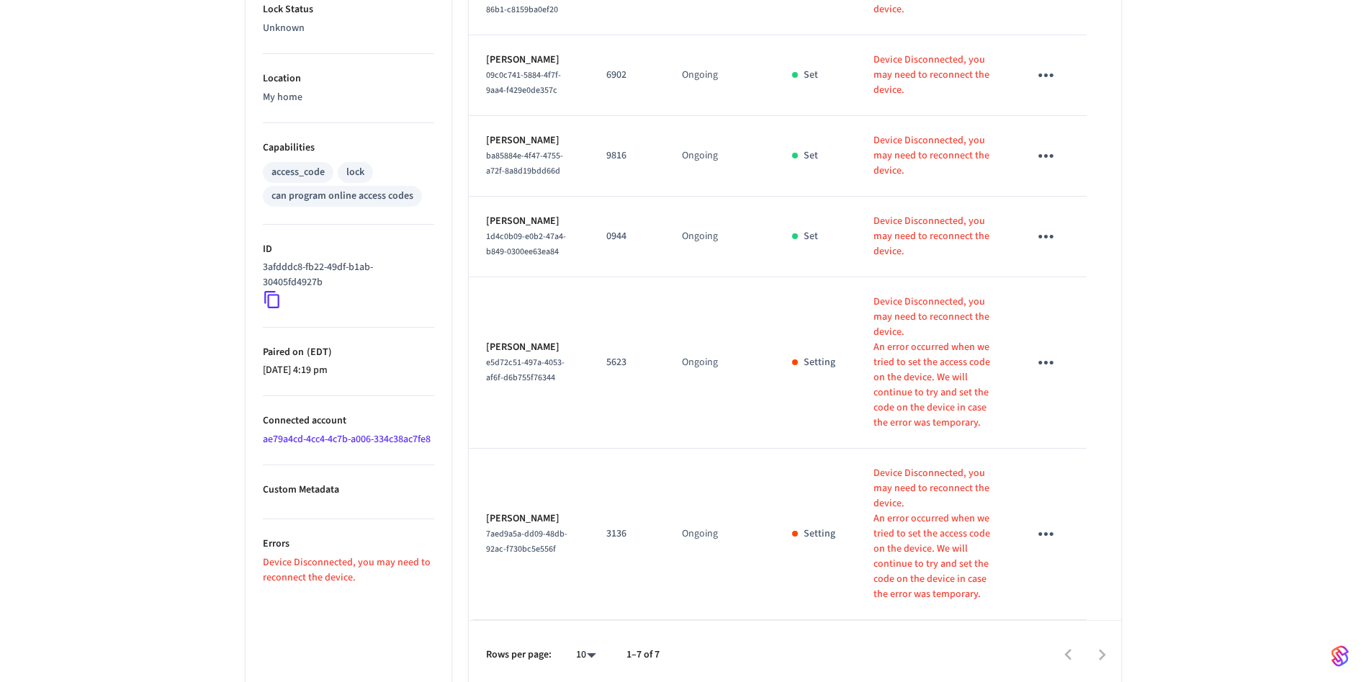 The image size is (1366, 682). I want to click on p: My home, so click(349, 97).